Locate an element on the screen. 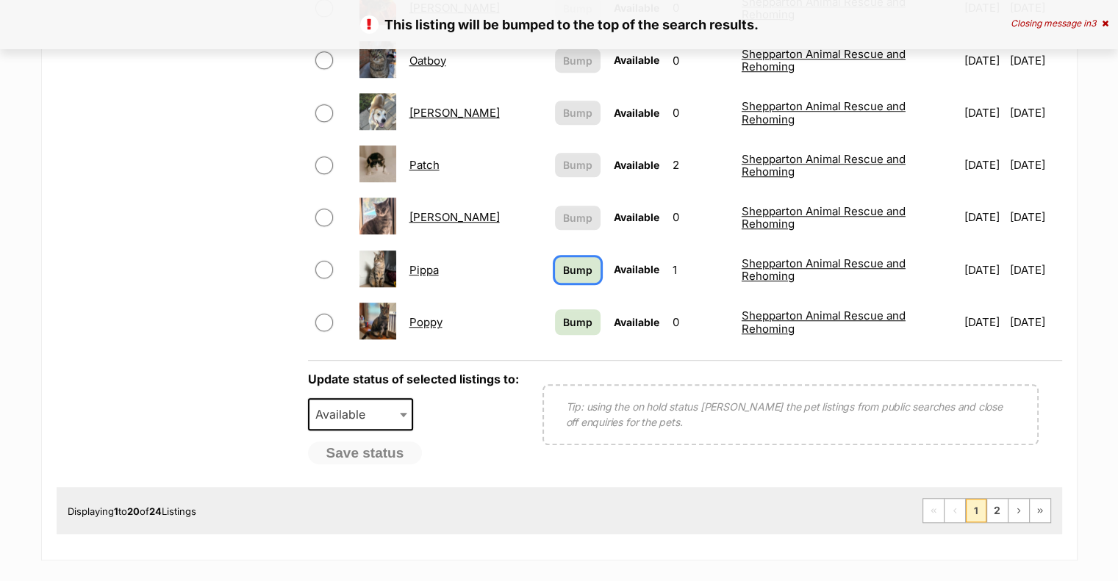 This screenshot has width=1118, height=581. span: Page 1 is located at coordinates (976, 511).